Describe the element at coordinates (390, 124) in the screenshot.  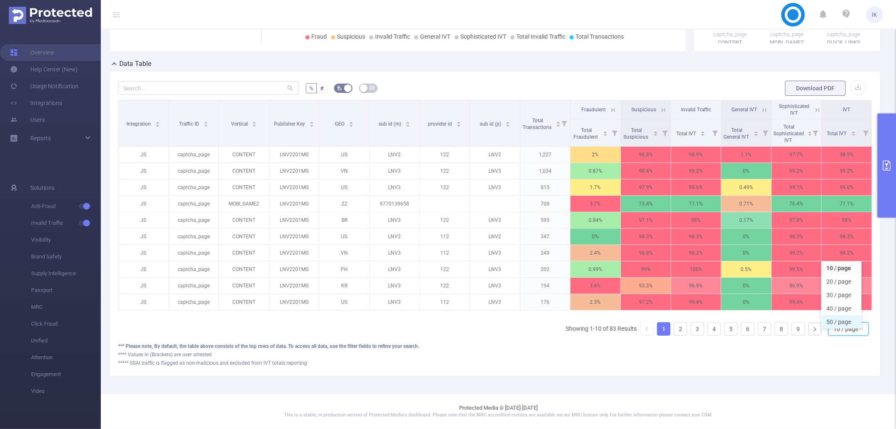
I see `span: sub id (m)` at that location.